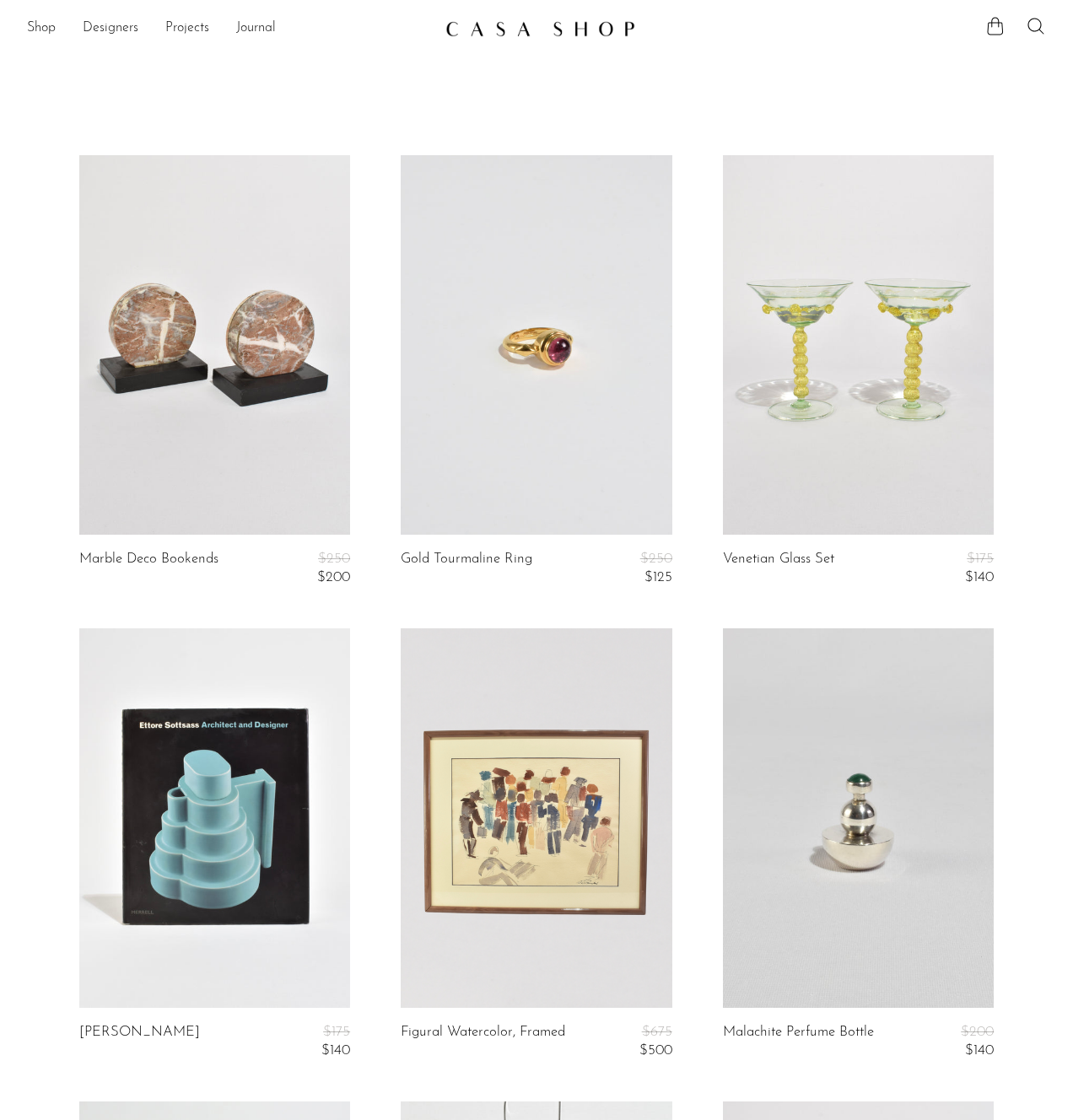  What do you see at coordinates (779, 569) in the screenshot?
I see `a: Venetian Glass Set` at bounding box center [779, 569].